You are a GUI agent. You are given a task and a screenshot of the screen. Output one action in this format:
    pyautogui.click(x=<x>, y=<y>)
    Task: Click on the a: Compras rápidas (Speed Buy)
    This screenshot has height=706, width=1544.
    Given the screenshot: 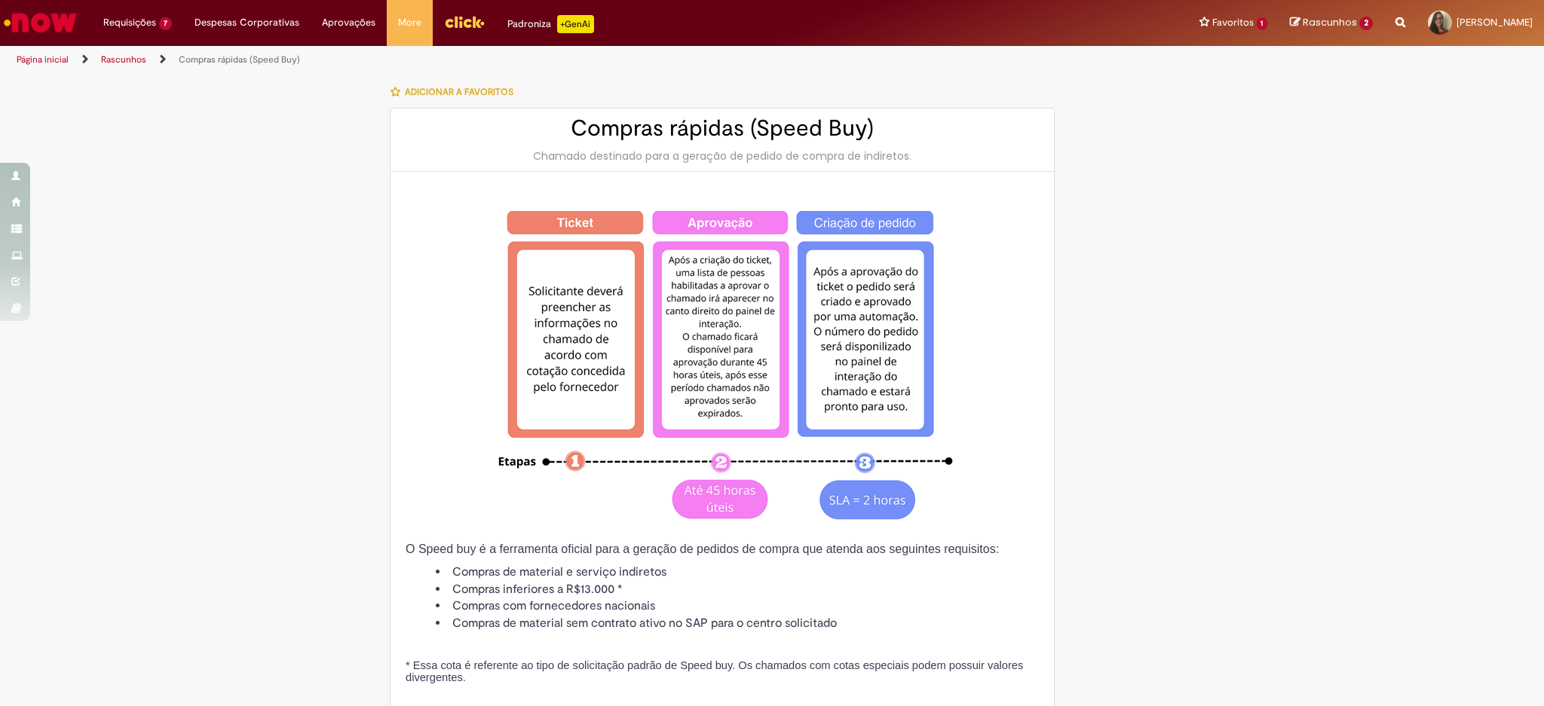 What is the action you would take?
    pyautogui.click(x=239, y=60)
    